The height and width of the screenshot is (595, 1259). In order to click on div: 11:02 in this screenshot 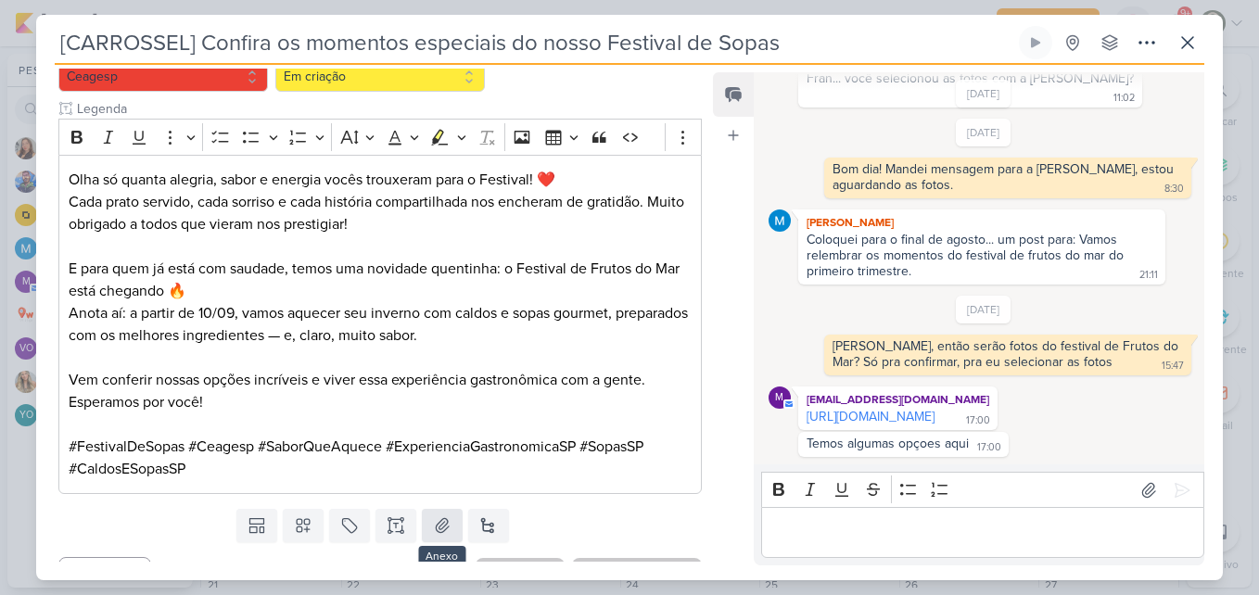, I will do `click(1123, 98)`.